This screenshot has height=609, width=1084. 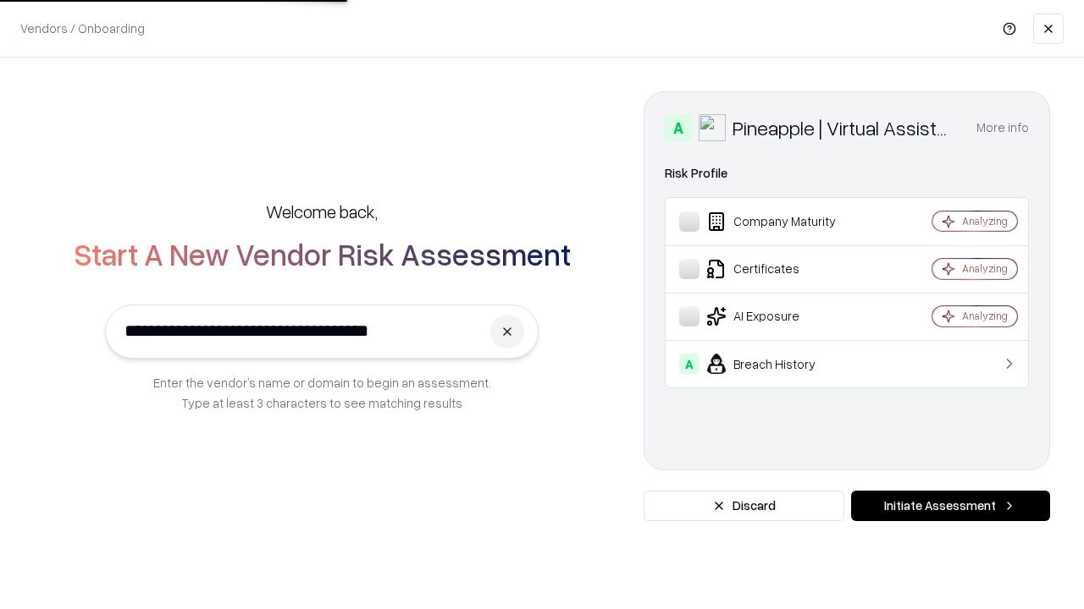 What do you see at coordinates (780, 317) in the screenshot?
I see `div: AI Exposure` at bounding box center [780, 317].